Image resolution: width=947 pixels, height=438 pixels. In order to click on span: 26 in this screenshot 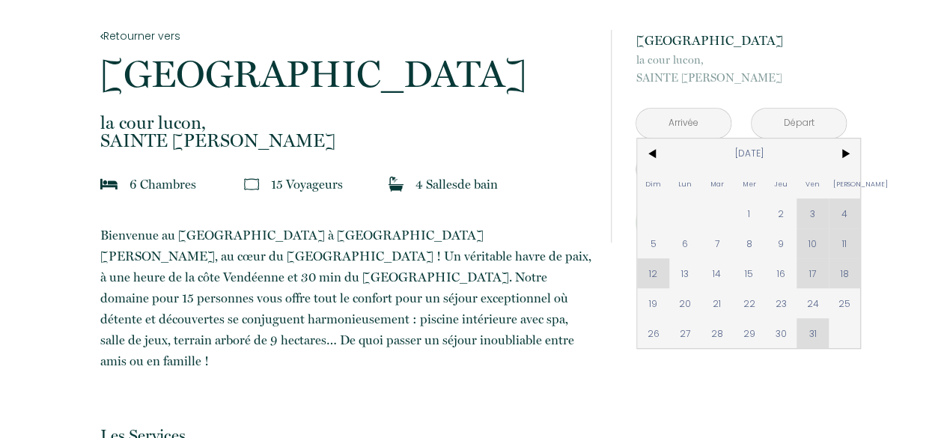, I will do `click(653, 333)`.